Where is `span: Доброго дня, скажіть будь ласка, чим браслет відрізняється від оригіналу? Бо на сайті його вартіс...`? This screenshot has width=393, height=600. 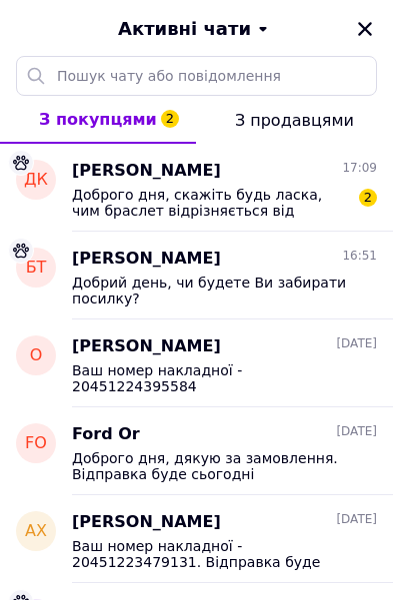
span: Доброго дня, скажіть будь ласка, чим браслет відрізняється від оригіналу? Бо на сайті його вартіс... is located at coordinates (210, 203).